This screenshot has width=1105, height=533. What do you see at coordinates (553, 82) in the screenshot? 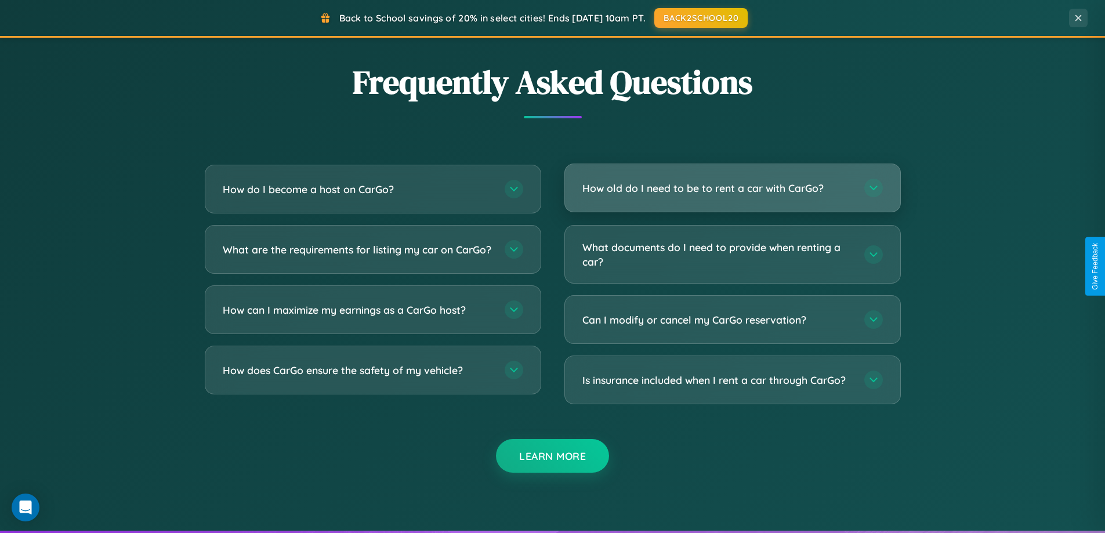
I see `h2: Frequently Asked Questions` at bounding box center [553, 82].